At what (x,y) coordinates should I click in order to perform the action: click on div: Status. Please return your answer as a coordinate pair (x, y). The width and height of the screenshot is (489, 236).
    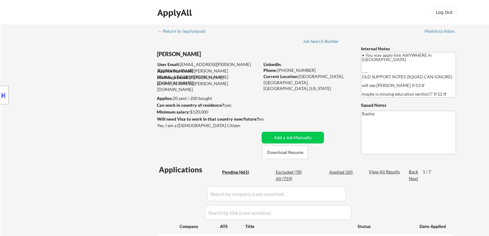
    Looking at the image, I should click on (384, 226).